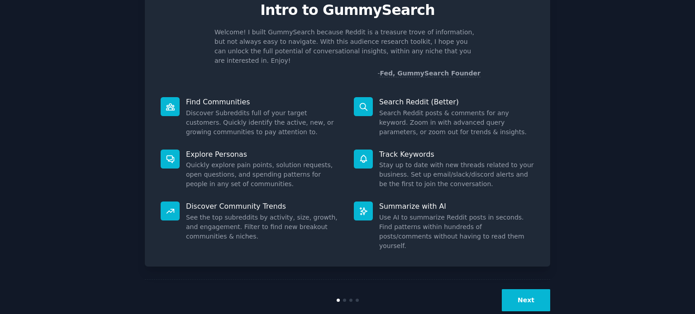 The image size is (695, 314). Describe the element at coordinates (347, 10) in the screenshot. I see `p: Intro to GummySearch` at that location.